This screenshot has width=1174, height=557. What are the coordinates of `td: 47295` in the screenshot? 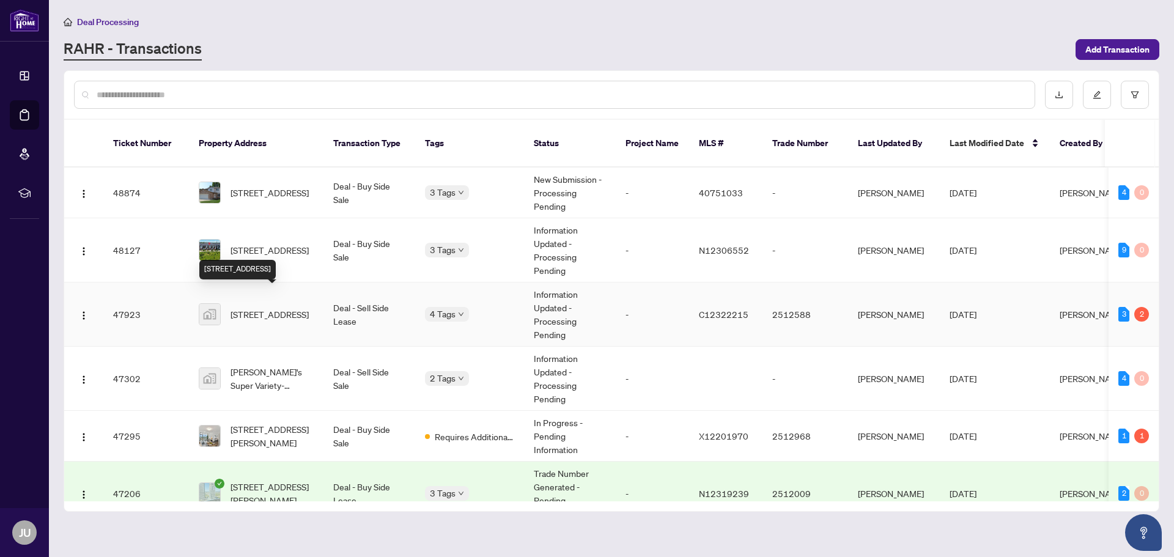 It's located at (146, 436).